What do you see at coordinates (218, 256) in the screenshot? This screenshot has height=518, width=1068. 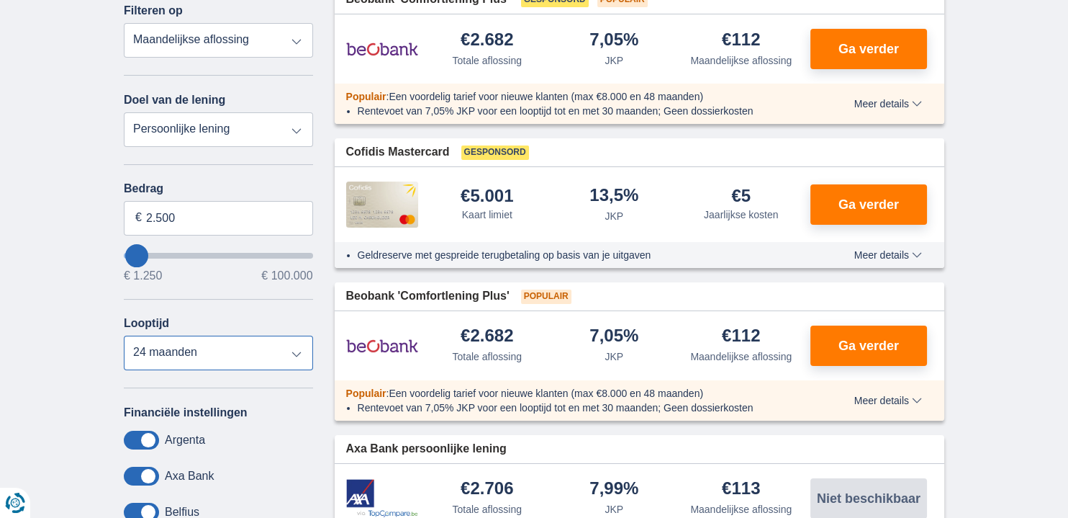 I see `a: wantToBorrow` at bounding box center [218, 256].